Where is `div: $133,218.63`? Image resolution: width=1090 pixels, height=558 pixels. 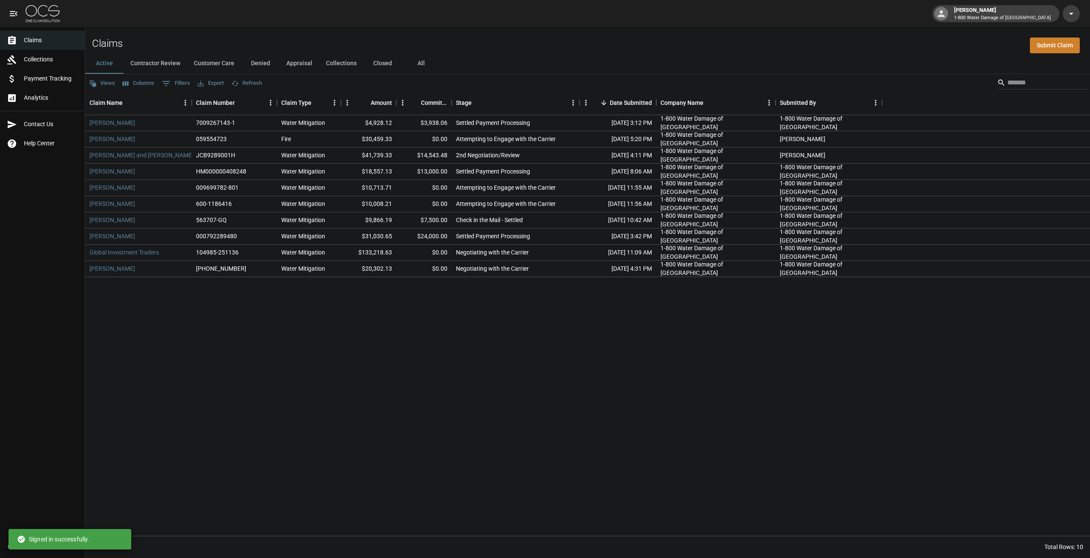 div: $133,218.63 is located at coordinates (369, 253).